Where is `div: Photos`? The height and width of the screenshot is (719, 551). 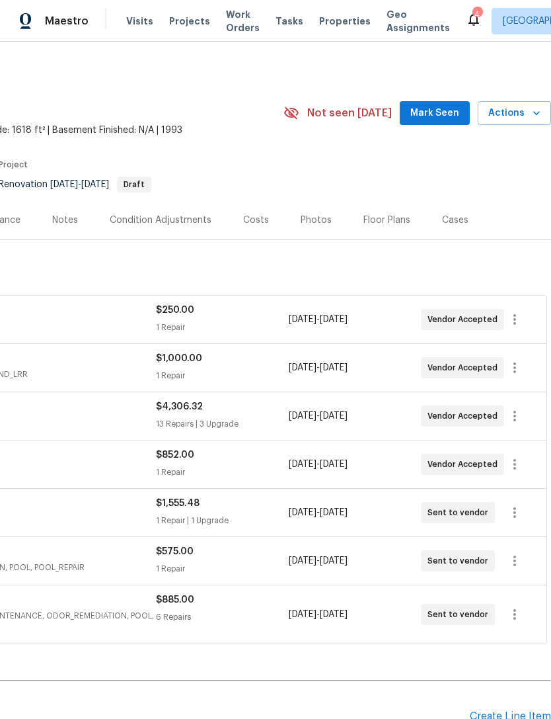
div: Photos is located at coordinates (316, 220).